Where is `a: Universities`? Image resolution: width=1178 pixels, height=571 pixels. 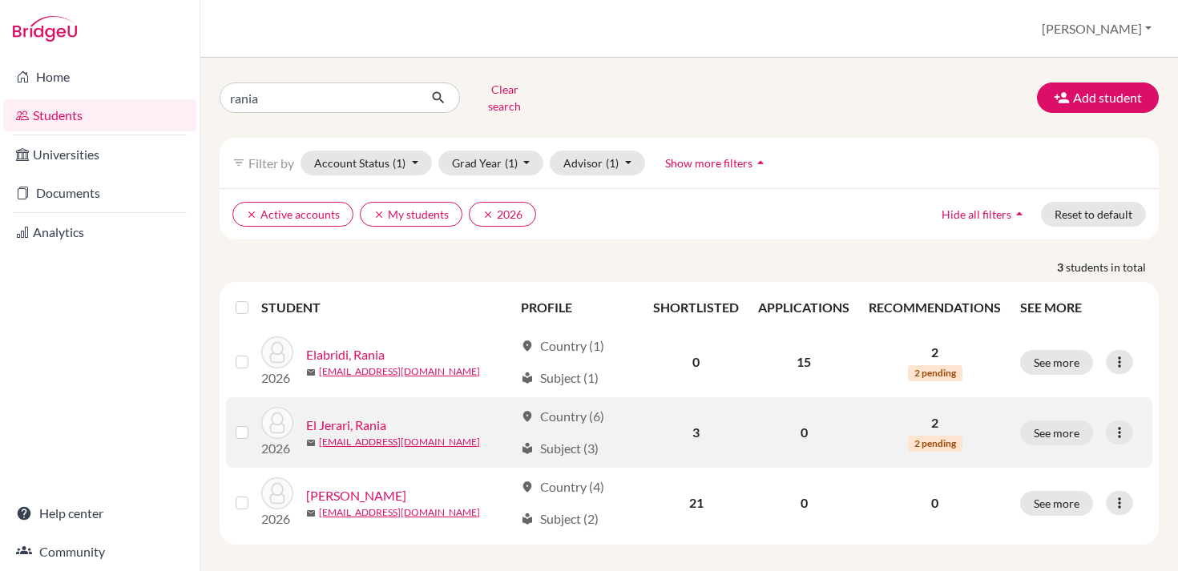
a: Universities is located at coordinates (99, 155).